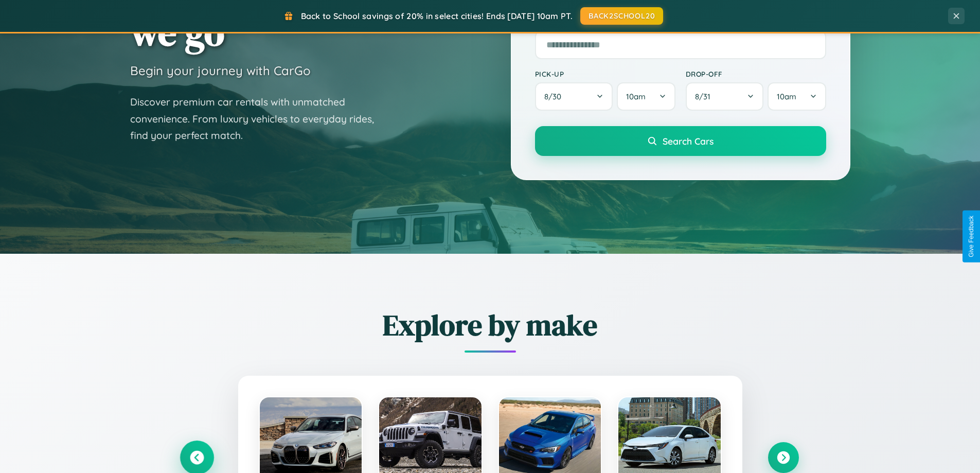  Describe the element at coordinates (681, 141) in the screenshot. I see `button: Search Cars` at that location.